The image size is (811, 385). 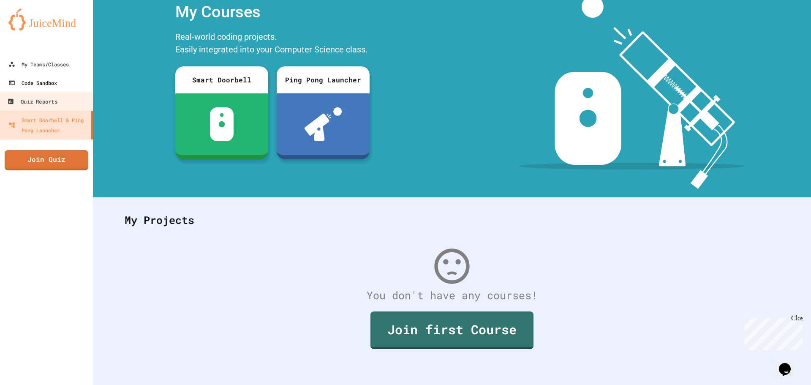 I want to click on div: Real-world coding projects. Easily integrated into your Computer Science class., so click(x=272, y=44).